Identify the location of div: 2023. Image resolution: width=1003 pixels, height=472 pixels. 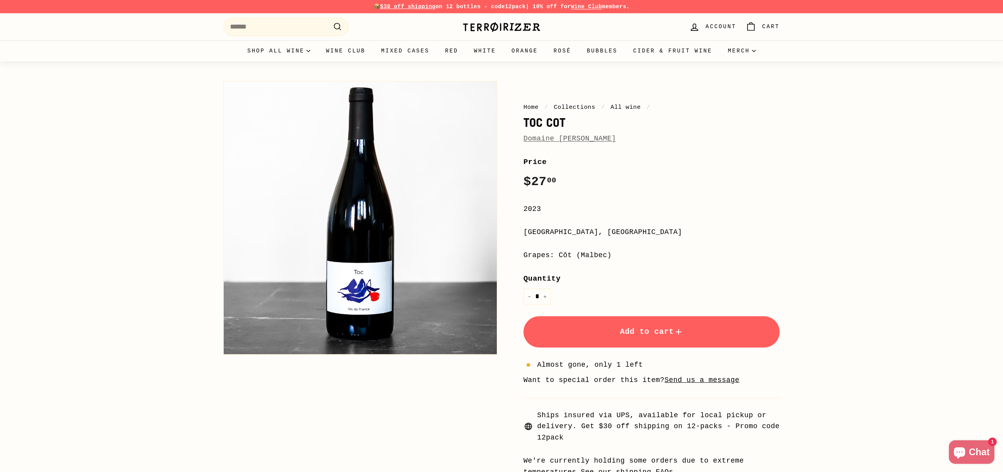
(651, 209).